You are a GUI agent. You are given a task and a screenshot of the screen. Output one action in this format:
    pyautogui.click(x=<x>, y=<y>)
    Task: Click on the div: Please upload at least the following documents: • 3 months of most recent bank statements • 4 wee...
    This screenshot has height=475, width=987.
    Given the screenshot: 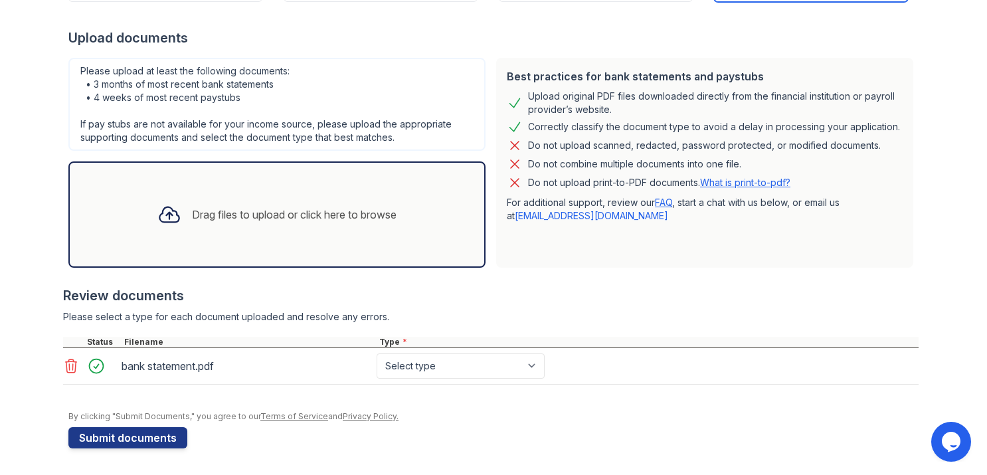 What is the action you would take?
    pyautogui.click(x=277, y=104)
    